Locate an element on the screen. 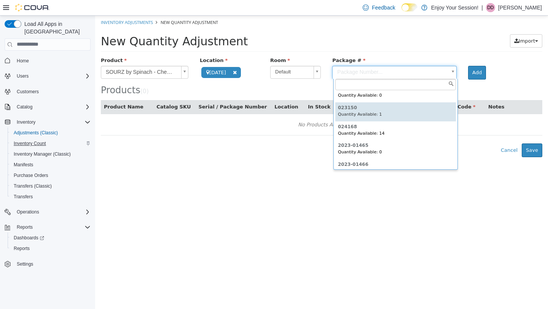  a: Reports is located at coordinates (22, 249).